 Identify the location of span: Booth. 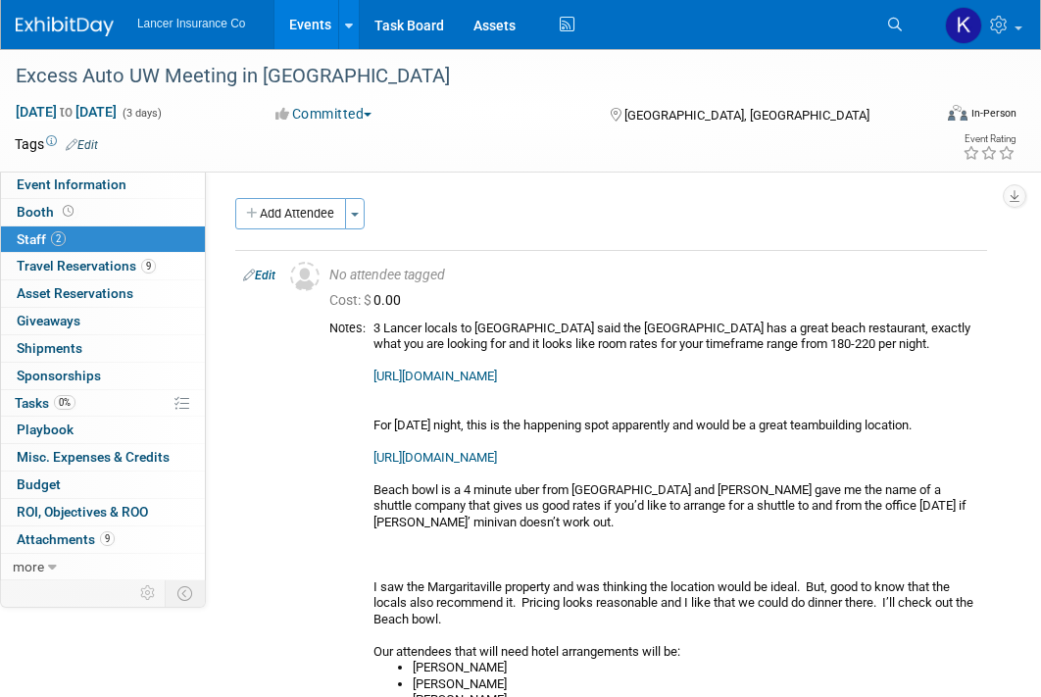
(47, 212).